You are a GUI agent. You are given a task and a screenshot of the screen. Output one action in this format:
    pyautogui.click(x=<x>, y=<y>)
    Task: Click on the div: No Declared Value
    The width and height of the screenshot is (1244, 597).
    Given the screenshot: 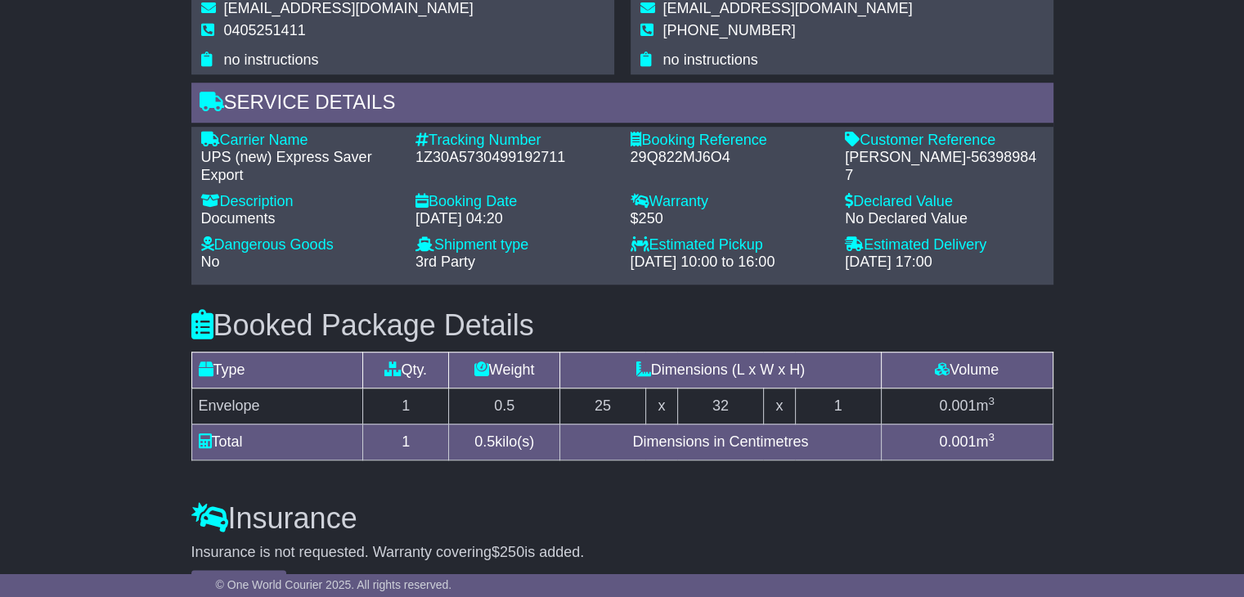 What is the action you would take?
    pyautogui.click(x=944, y=219)
    